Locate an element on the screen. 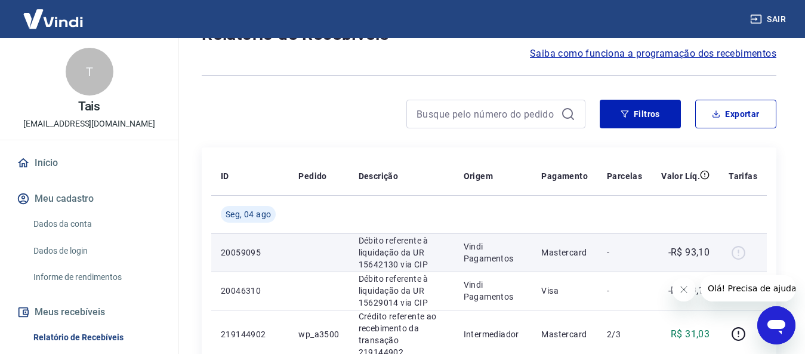  a: Dados da conta is located at coordinates (96, 224).